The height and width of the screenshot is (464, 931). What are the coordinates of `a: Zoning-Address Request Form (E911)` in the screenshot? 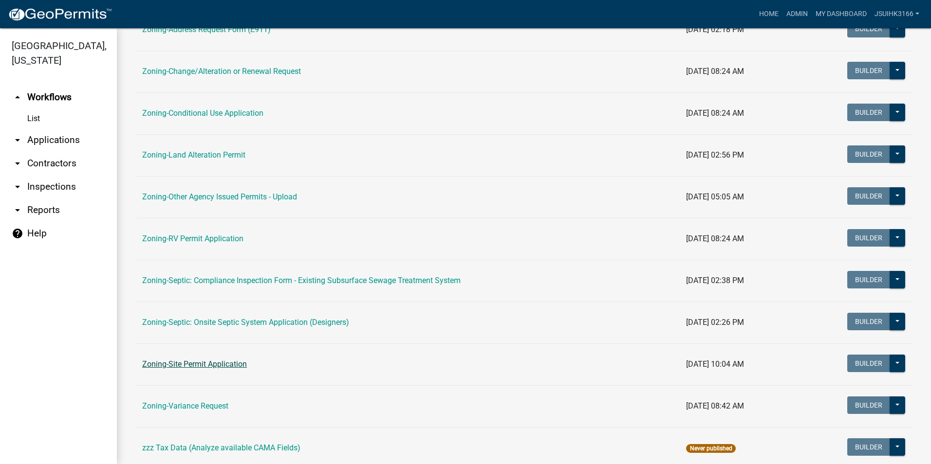 It's located at (206, 29).